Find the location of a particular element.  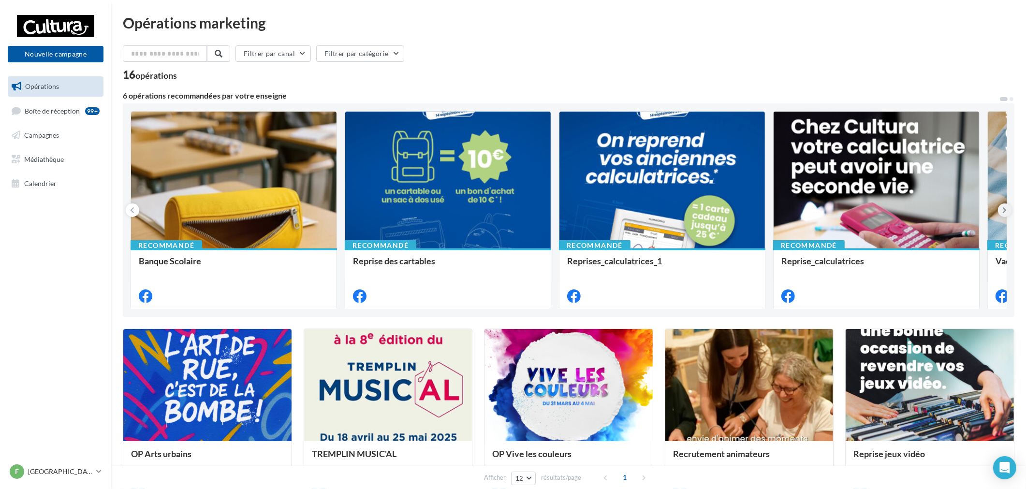

a: Médiathèque is located at coordinates (56, 160).